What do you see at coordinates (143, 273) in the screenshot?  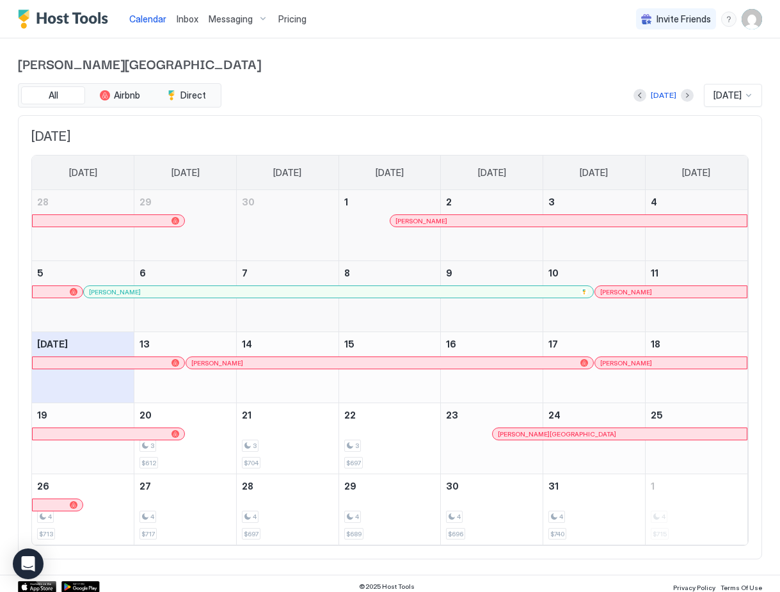 I see `span: 6` at bounding box center [143, 273].